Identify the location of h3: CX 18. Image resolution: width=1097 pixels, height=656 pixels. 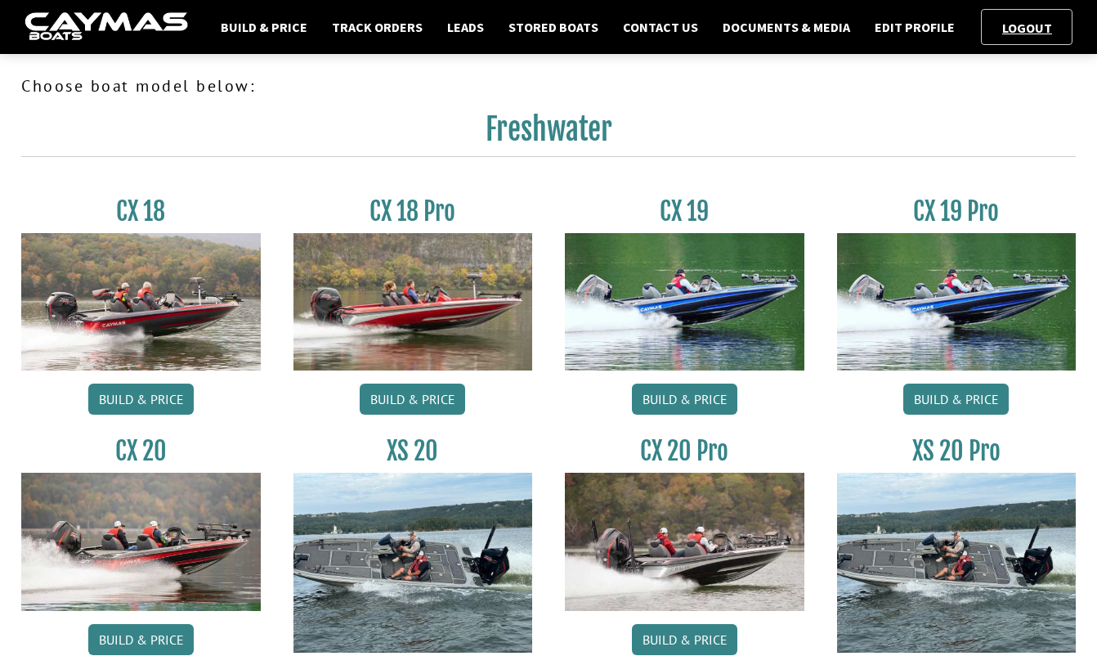
(141, 211).